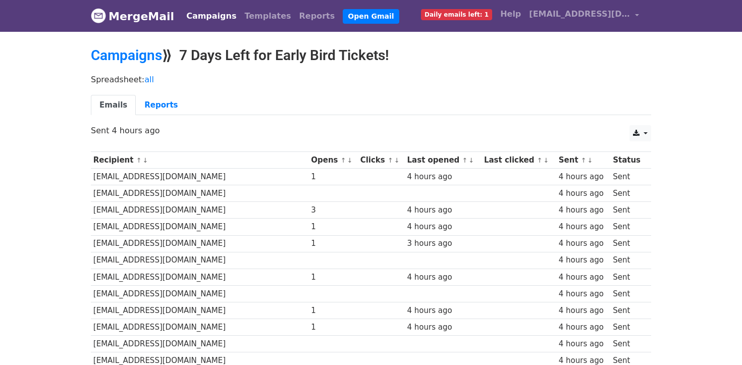 The image size is (742, 365). What do you see at coordinates (333, 160) in the screenshot?
I see `th: Opens` at bounding box center [333, 160].